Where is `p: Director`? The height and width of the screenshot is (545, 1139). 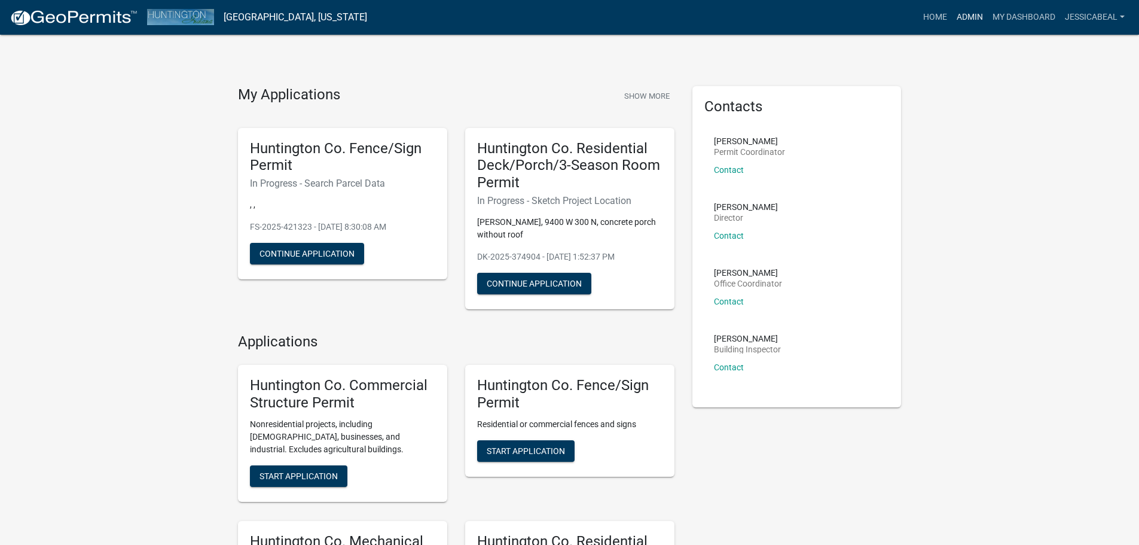 p: Director is located at coordinates (746, 218).